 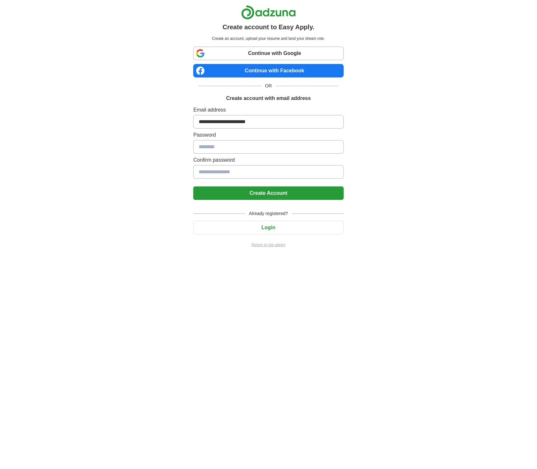 What do you see at coordinates (268, 160) in the screenshot?
I see `label: Confirm password` at bounding box center [268, 160].